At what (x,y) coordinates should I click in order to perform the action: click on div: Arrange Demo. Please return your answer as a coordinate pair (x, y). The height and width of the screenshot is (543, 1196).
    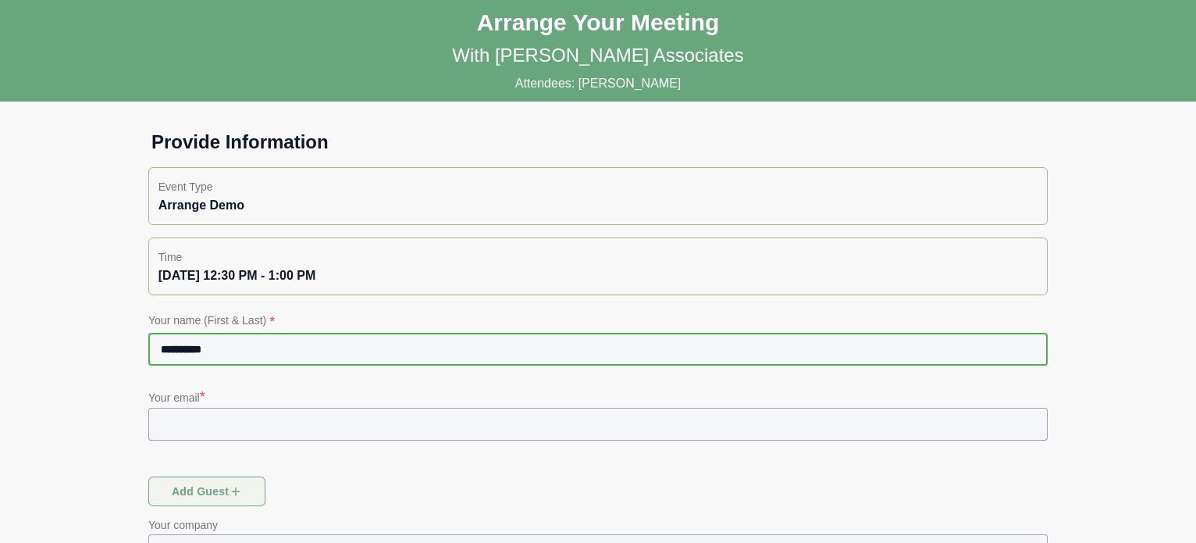
    Looking at the image, I should click on (598, 205).